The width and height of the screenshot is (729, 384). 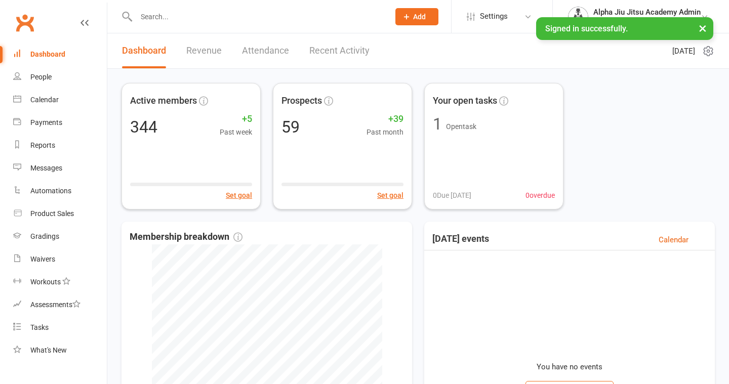 I want to click on a: Attendance, so click(x=265, y=51).